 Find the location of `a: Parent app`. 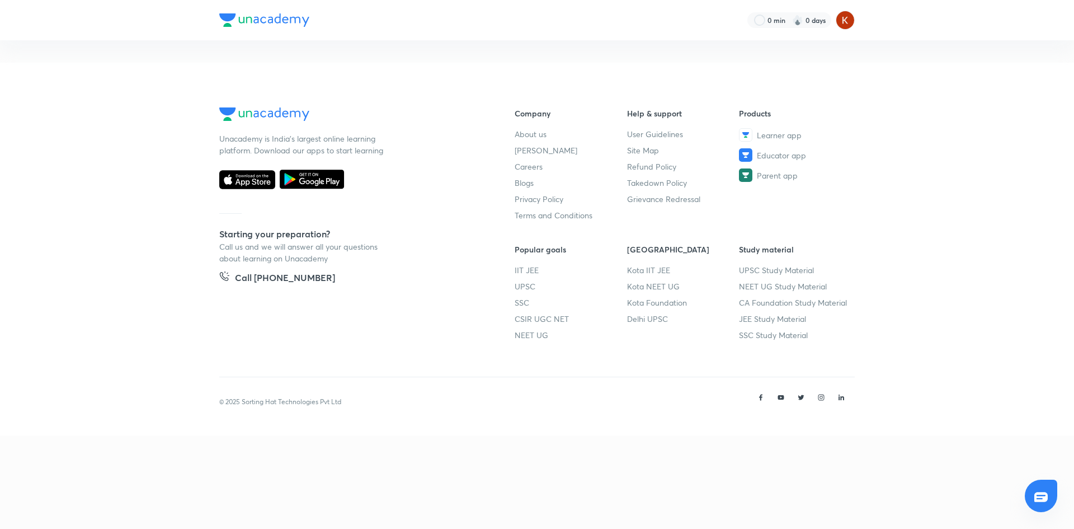

a: Parent app is located at coordinates (795, 175).